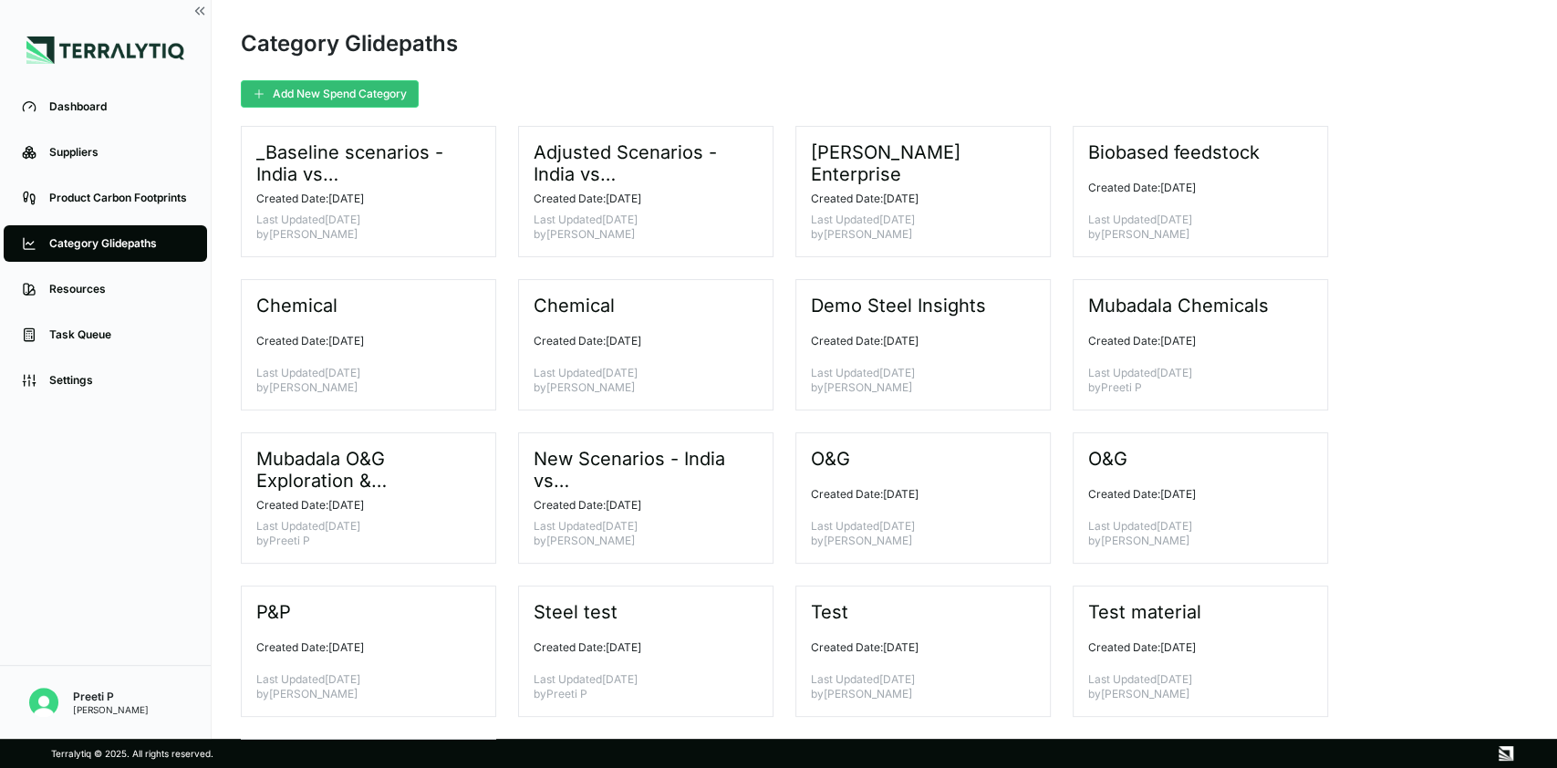 The width and height of the screenshot is (1557, 768). What do you see at coordinates (119, 289) in the screenshot?
I see `div: Resources` at bounding box center [119, 289].